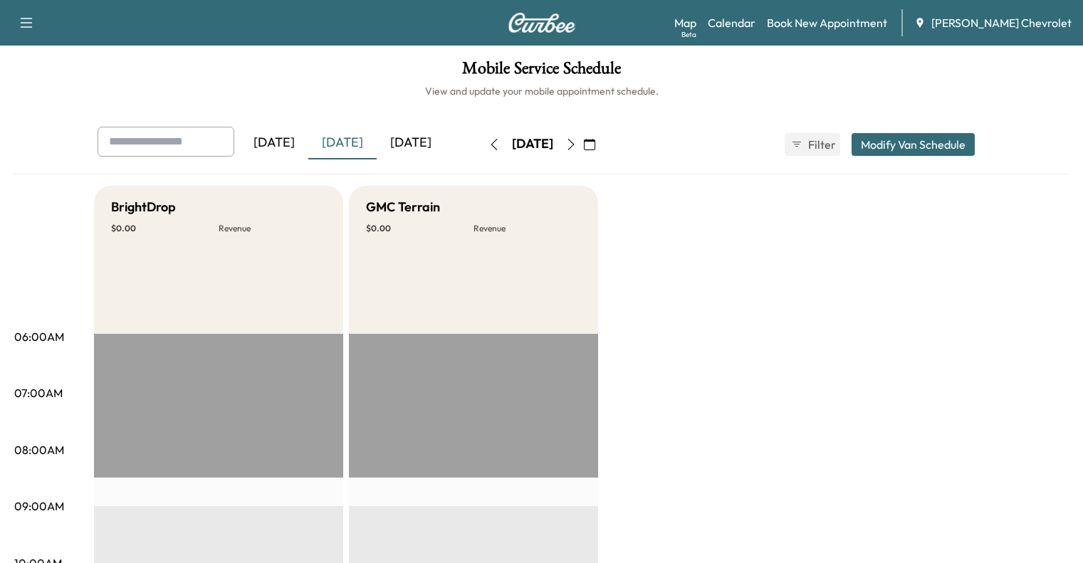 Image resolution: width=1083 pixels, height=563 pixels. Describe the element at coordinates (541, 91) in the screenshot. I see `h6: View and update your mobile appointment schedule.` at that location.